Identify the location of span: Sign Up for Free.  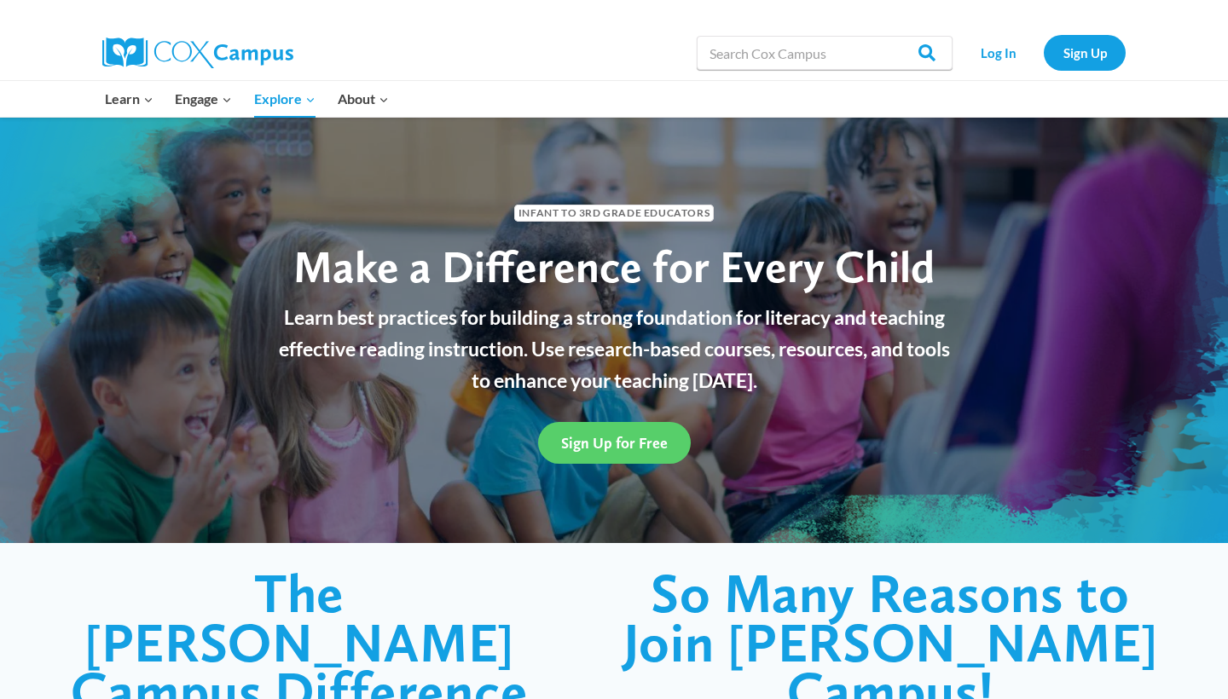
(614, 443).